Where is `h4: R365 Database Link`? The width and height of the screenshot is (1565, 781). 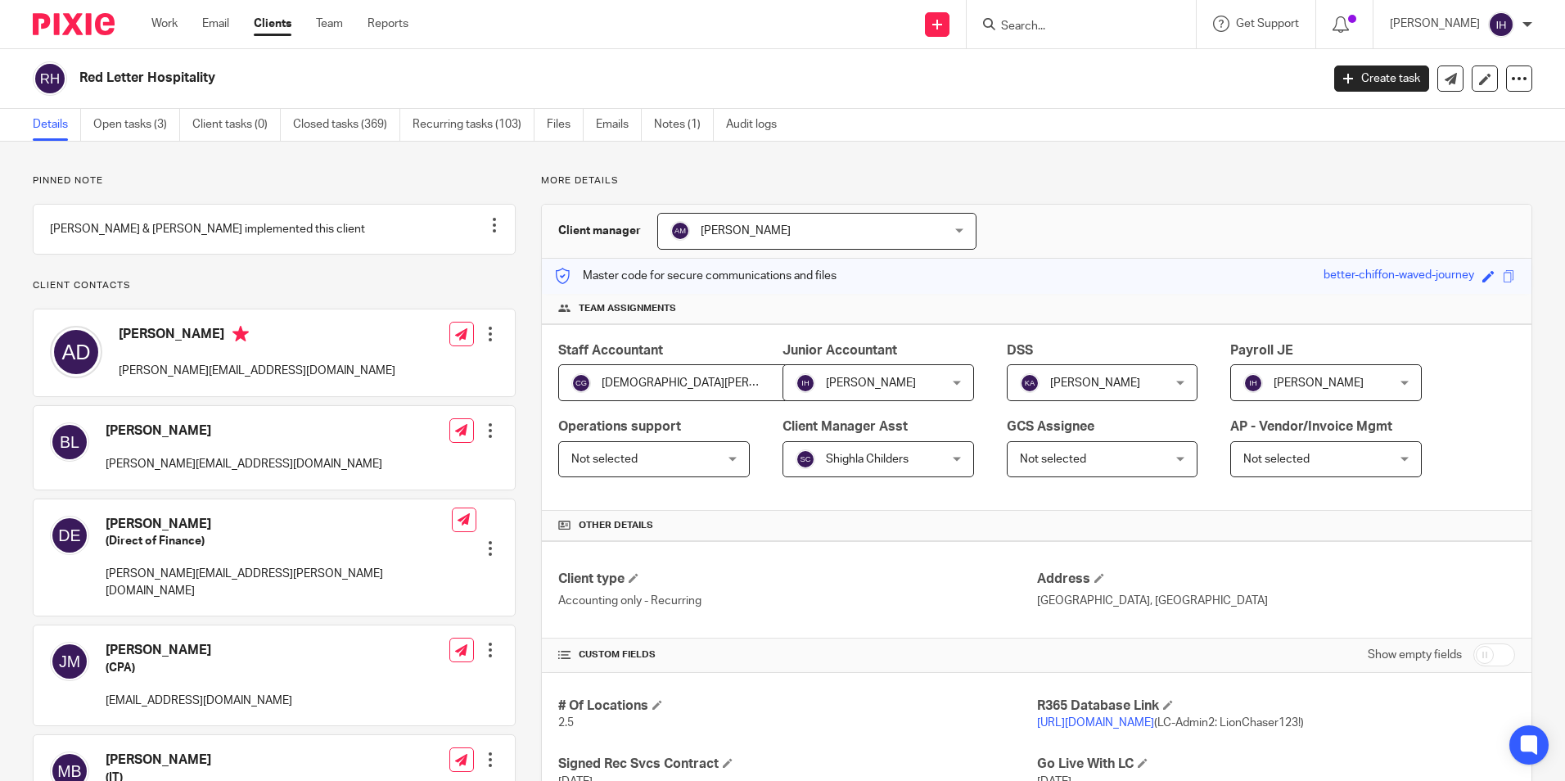
h4: R365 Database Link is located at coordinates (1276, 705).